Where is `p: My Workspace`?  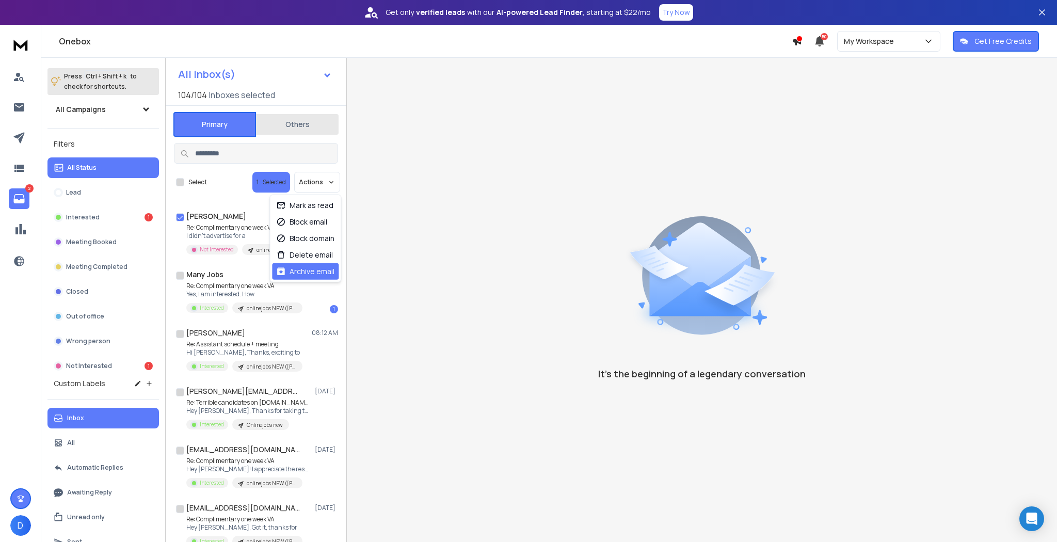
p: My Workspace is located at coordinates (870, 41).